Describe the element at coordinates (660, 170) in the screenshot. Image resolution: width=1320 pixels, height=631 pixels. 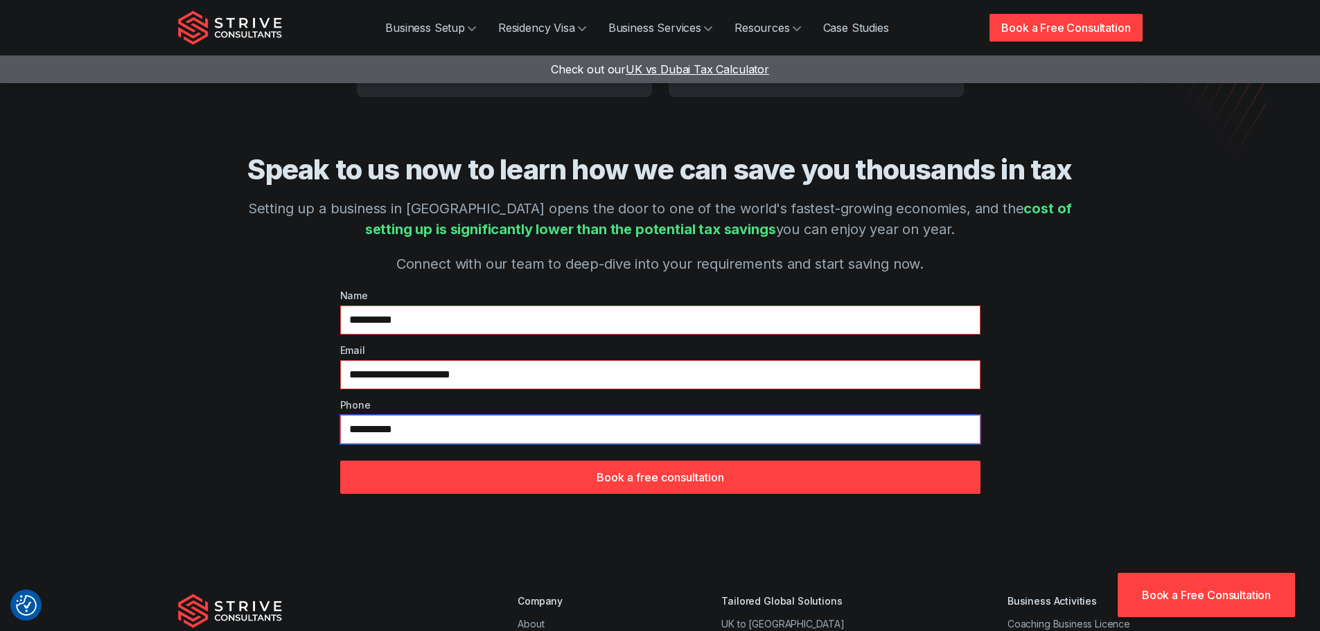
I see `h2: Speak to us now to learn how we can save you thousands in tax` at that location.